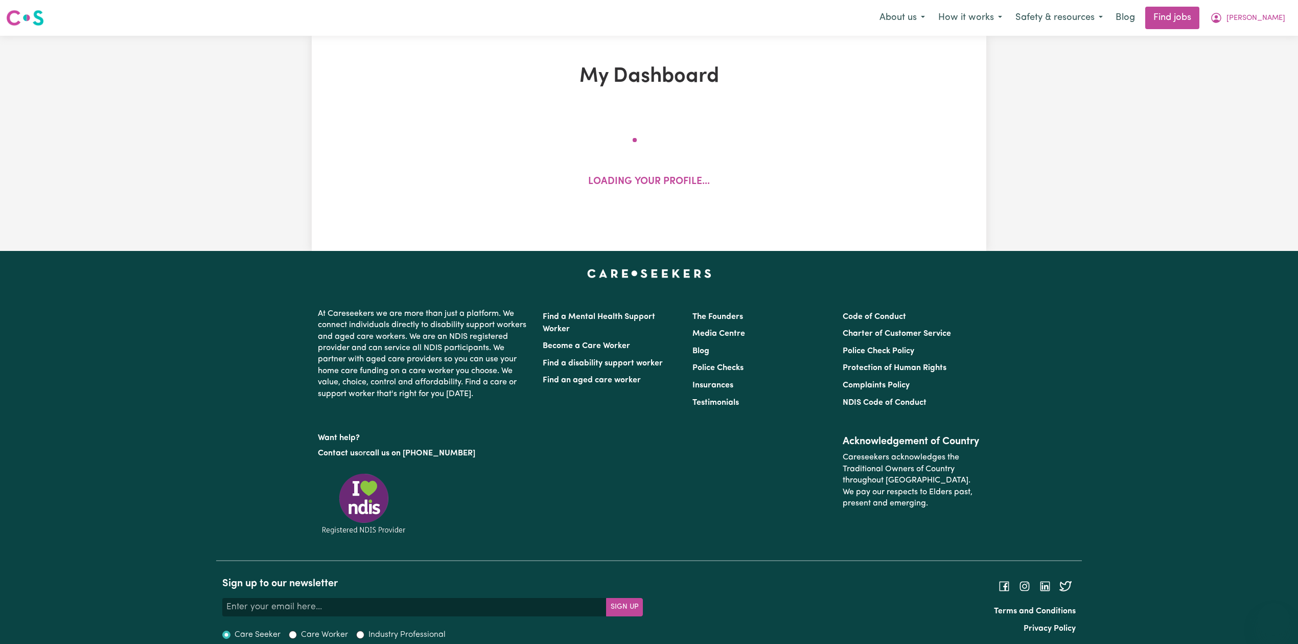 This screenshot has height=644, width=1298. What do you see at coordinates (257, 635) in the screenshot?
I see `label: Care Seeker` at bounding box center [257, 635].